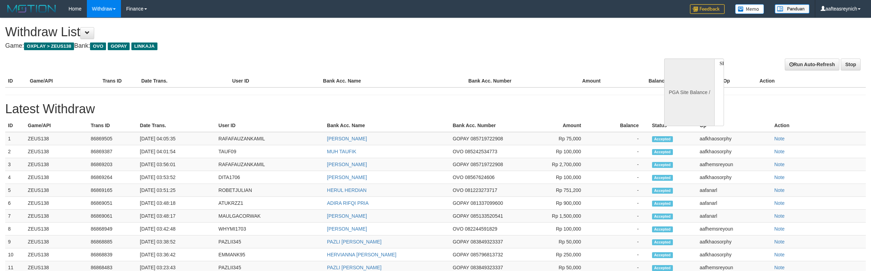  Describe the element at coordinates (673, 125) in the screenshot. I see `th: Status` at that location.